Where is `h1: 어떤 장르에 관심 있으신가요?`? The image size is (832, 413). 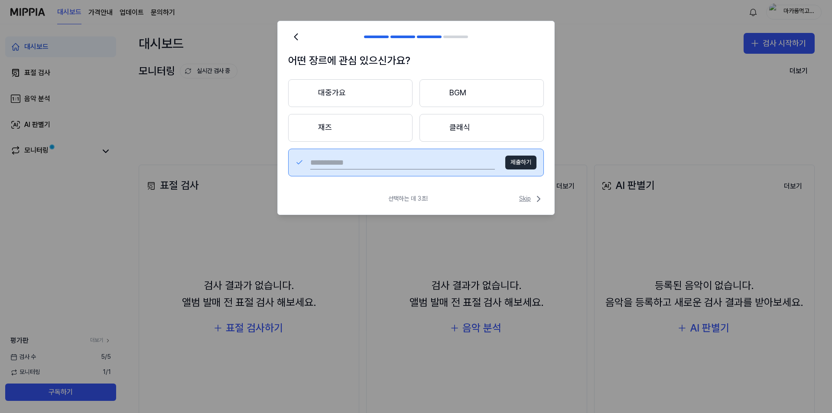
h1: 어떤 장르에 관심 있으신가요? is located at coordinates (416, 61).